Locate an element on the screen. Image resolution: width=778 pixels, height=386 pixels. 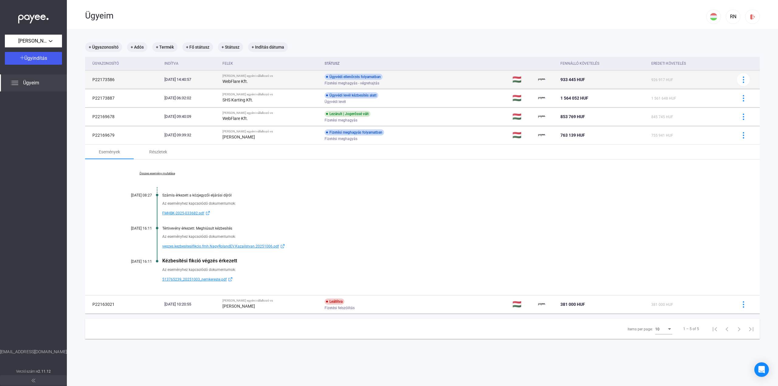
span: Ügyeim is located at coordinates (31, 83).